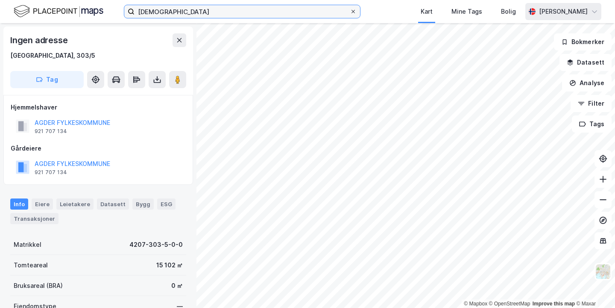 This screenshot has height=308, width=615. I want to click on button: Tag, so click(47, 79).